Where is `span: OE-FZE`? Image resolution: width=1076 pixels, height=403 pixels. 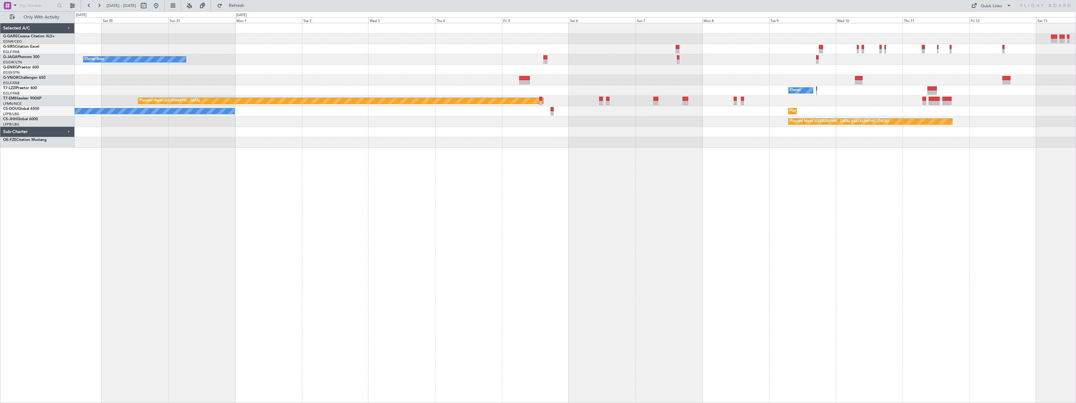
span: OE-FZE is located at coordinates (10, 140).